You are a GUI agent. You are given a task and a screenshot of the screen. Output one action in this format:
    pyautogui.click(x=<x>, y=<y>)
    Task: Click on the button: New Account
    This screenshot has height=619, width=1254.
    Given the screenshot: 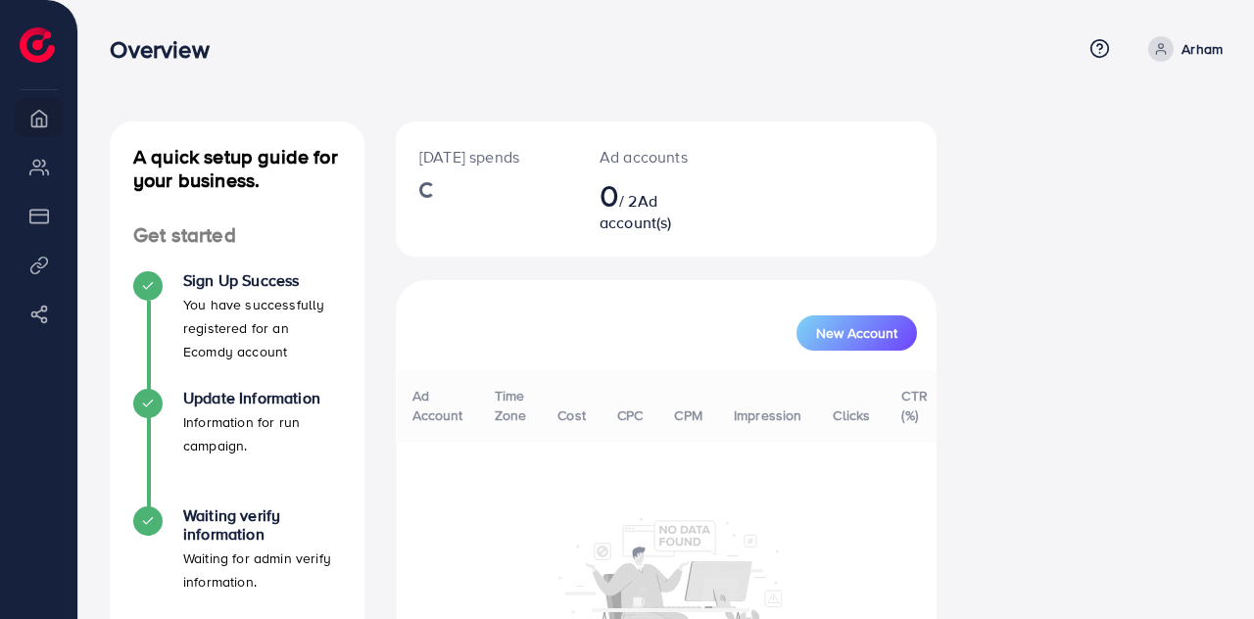 What is the action you would take?
    pyautogui.click(x=857, y=333)
    